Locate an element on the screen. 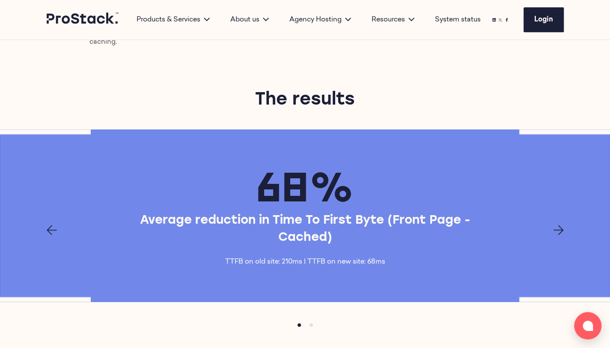 Image resolution: width=610 pixels, height=348 pixels. div: Products & Services is located at coordinates (173, 20).